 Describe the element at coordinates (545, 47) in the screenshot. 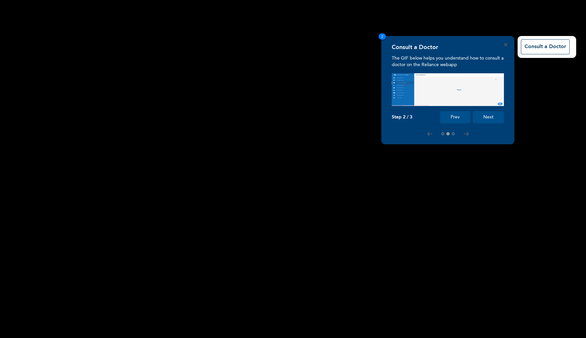

I see `button: Consult a Doctor` at that location.